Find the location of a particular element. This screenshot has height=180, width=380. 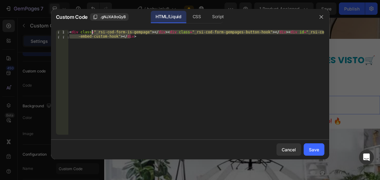

strong: $229.700 is located at coordinates (227, 99).